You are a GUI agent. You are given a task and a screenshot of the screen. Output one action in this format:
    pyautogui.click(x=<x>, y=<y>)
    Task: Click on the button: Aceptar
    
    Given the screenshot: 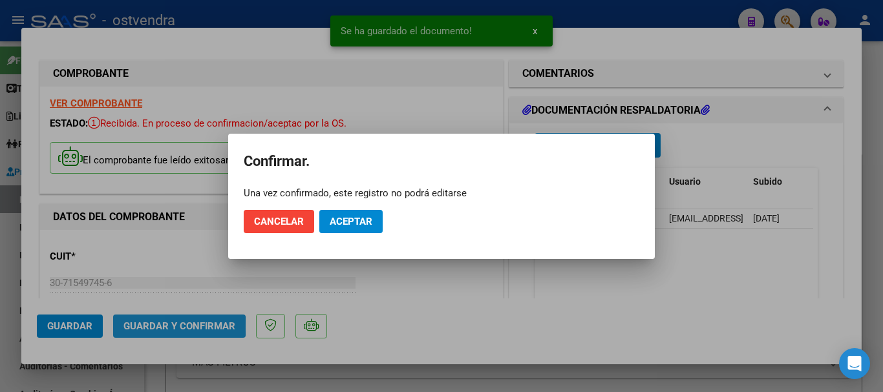 What is the action you would take?
    pyautogui.click(x=351, y=222)
    